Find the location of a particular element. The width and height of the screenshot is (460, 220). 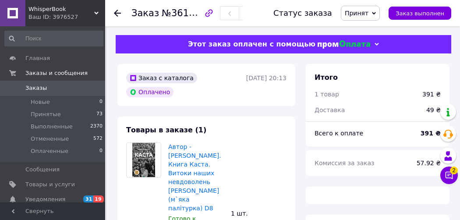

span: Товары и услуги is located at coordinates (50, 185).